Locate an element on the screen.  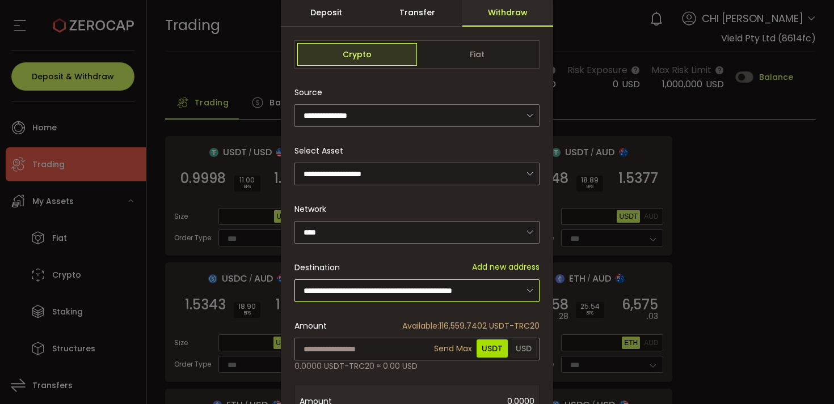
span: Fiat is located at coordinates (476, 54).